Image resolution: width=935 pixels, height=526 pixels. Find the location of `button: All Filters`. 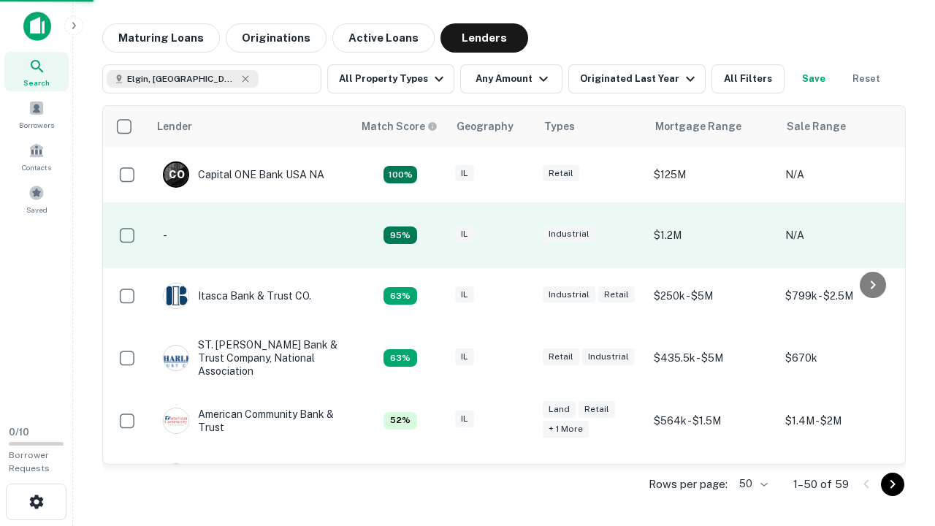

button: All Filters is located at coordinates (748, 79).